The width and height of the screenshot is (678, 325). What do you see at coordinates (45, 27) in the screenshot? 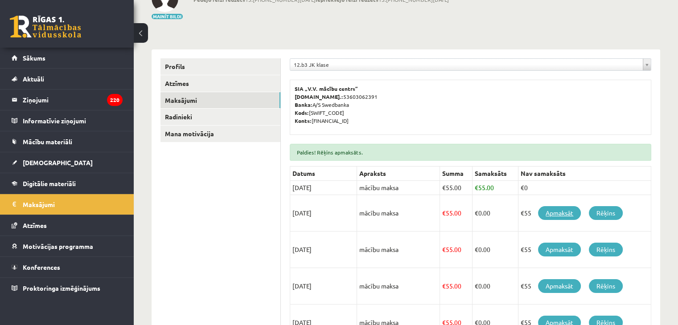
I see `a: Rīgas 1. Tālmācības vidusskola` at bounding box center [45, 27].